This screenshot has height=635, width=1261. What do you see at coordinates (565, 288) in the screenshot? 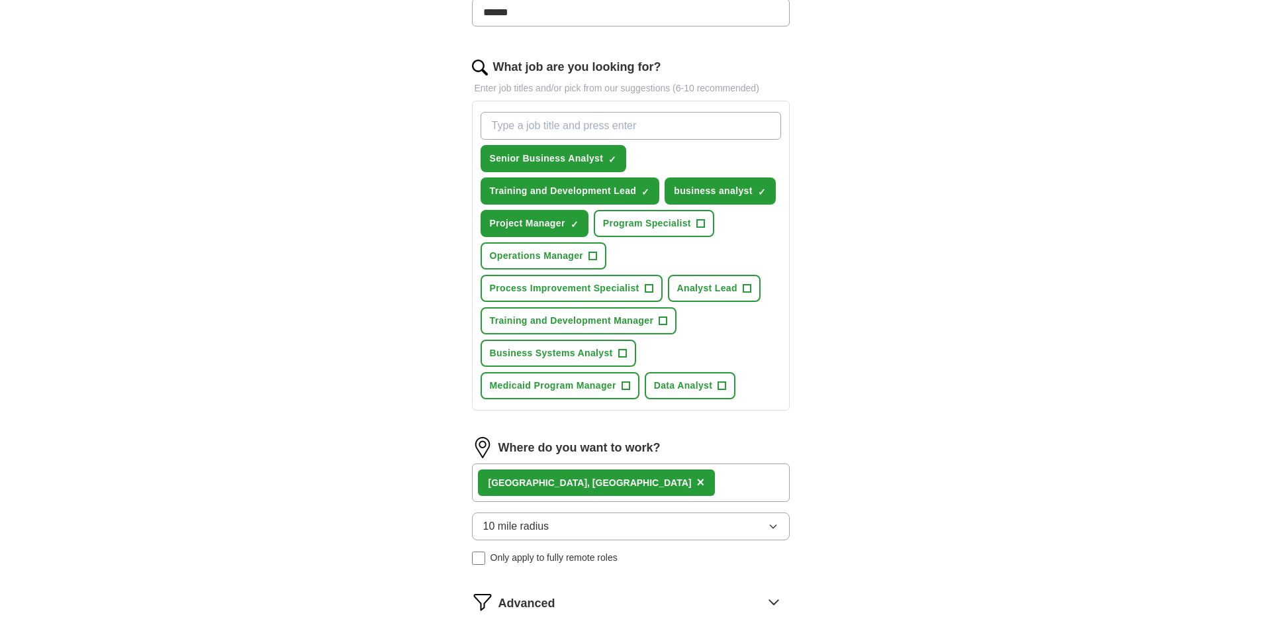
I see `span: Process Improvement Specialist` at bounding box center [565, 288].